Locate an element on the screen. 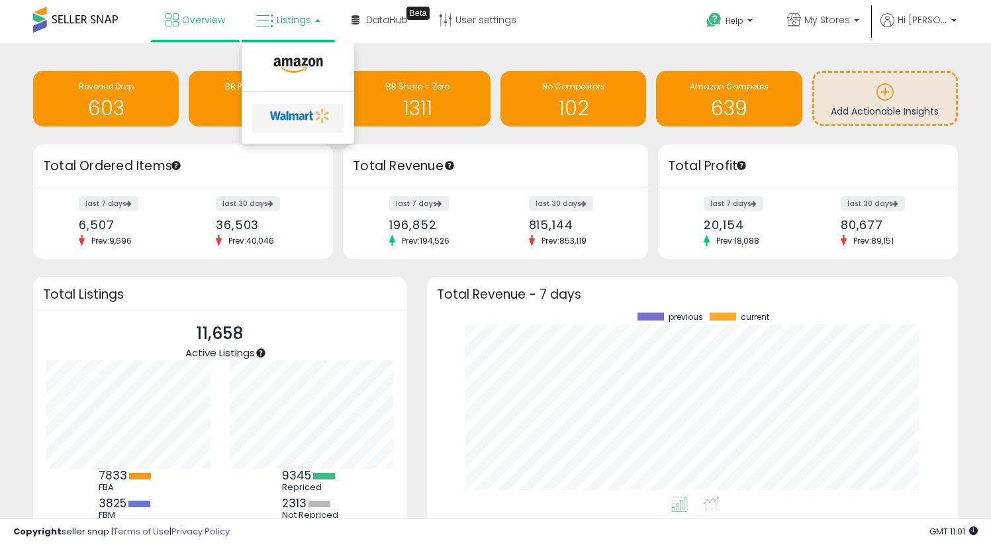  span: BB Price Below Min is located at coordinates (261, 86).